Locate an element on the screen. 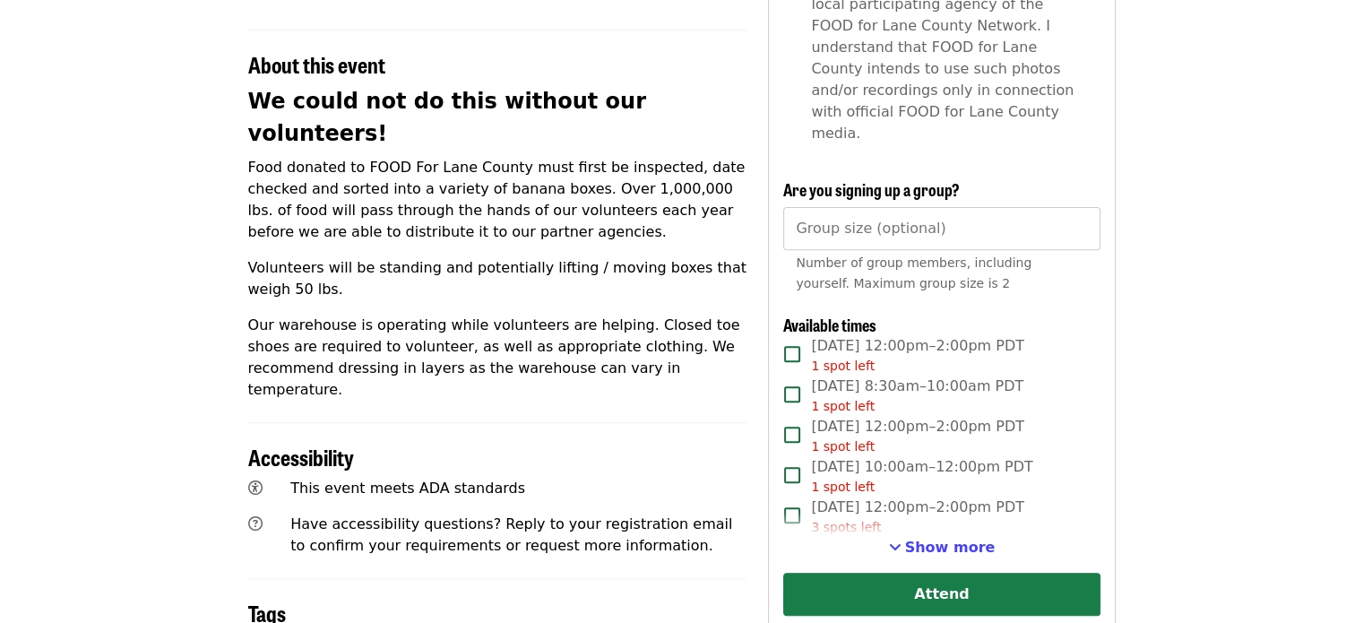  i: universal-access icon is located at coordinates (255, 487).